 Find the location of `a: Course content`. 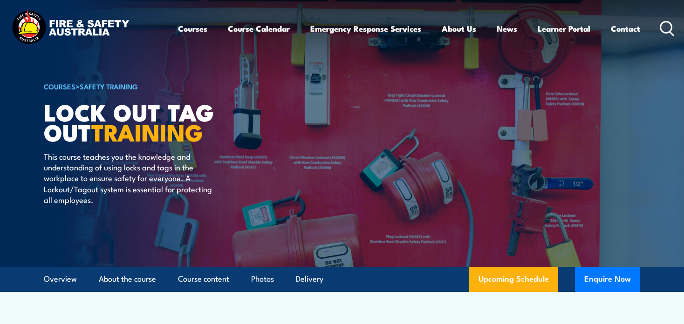

a: Course content is located at coordinates (204, 279).